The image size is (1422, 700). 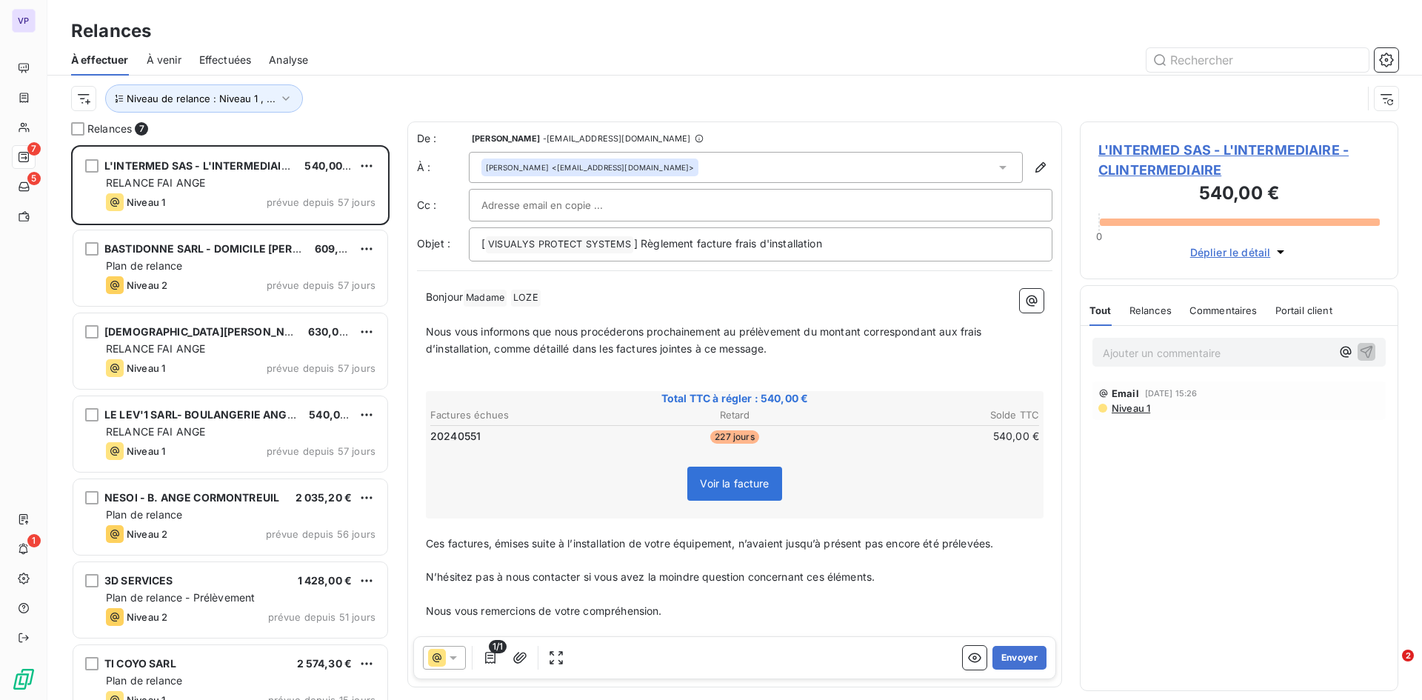 What do you see at coordinates (1099, 236) in the screenshot?
I see `span: 0` at bounding box center [1099, 236].